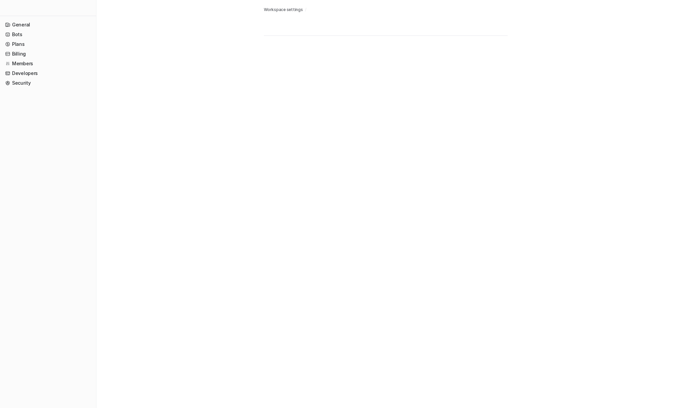  I want to click on a: Plans, so click(48, 44).